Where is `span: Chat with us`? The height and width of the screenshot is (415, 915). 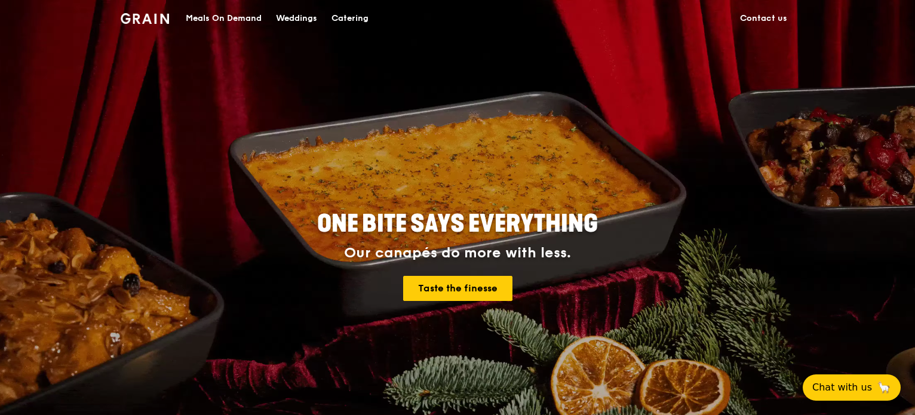 span: Chat with us is located at coordinates (842, 388).